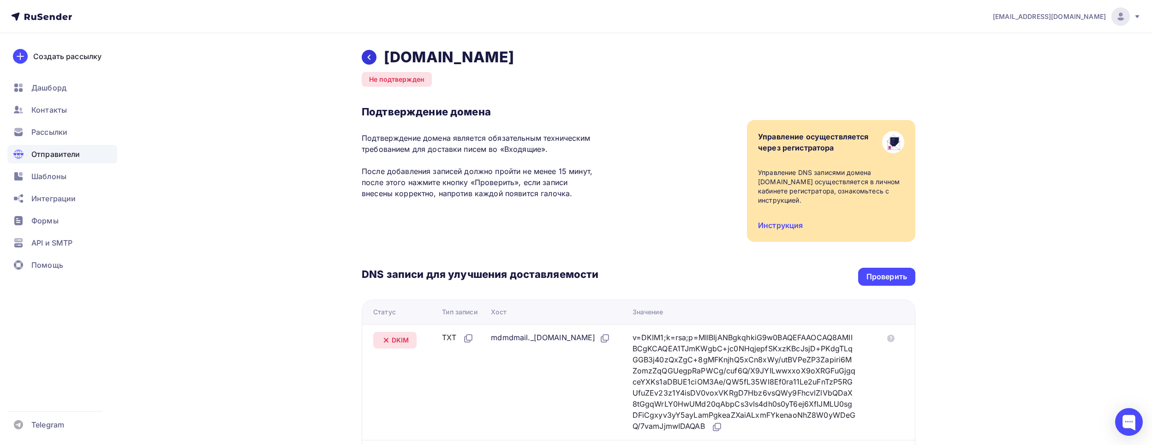 This screenshot has width=1152, height=445. What do you see at coordinates (67, 56) in the screenshot?
I see `div: Создать рассылку` at bounding box center [67, 56].